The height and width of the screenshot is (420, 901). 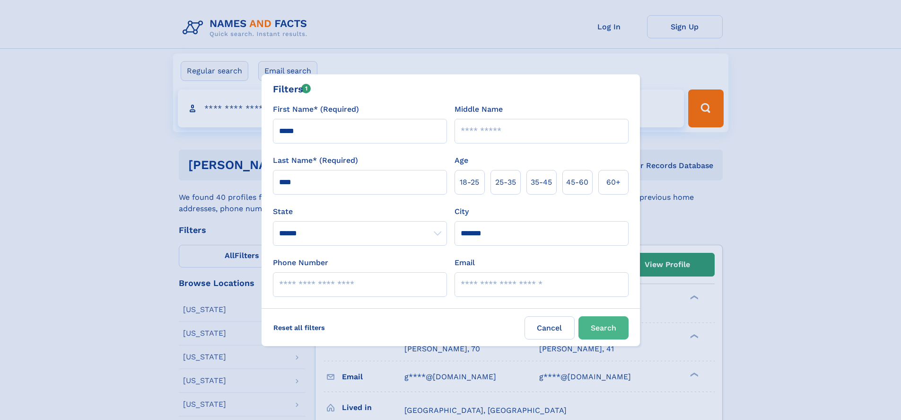 What do you see at coordinates (300, 263) in the screenshot?
I see `label: Phone Number` at bounding box center [300, 263].